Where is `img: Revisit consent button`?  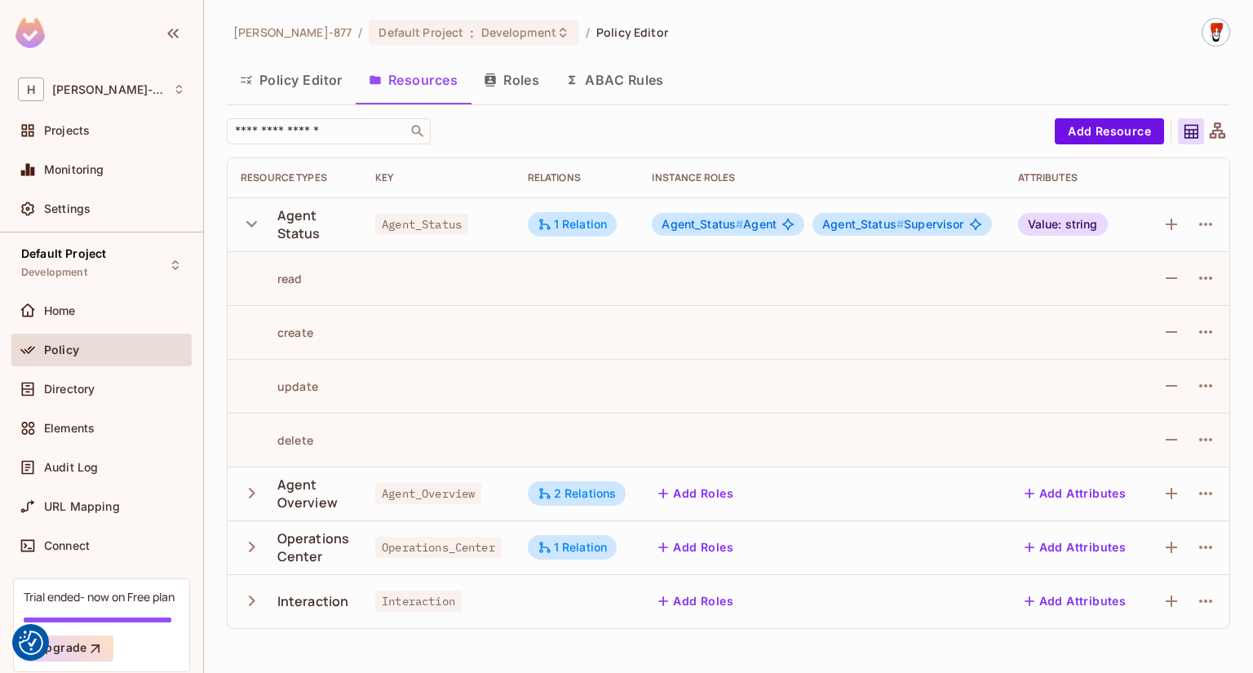
img: Revisit consent button is located at coordinates (31, 643).